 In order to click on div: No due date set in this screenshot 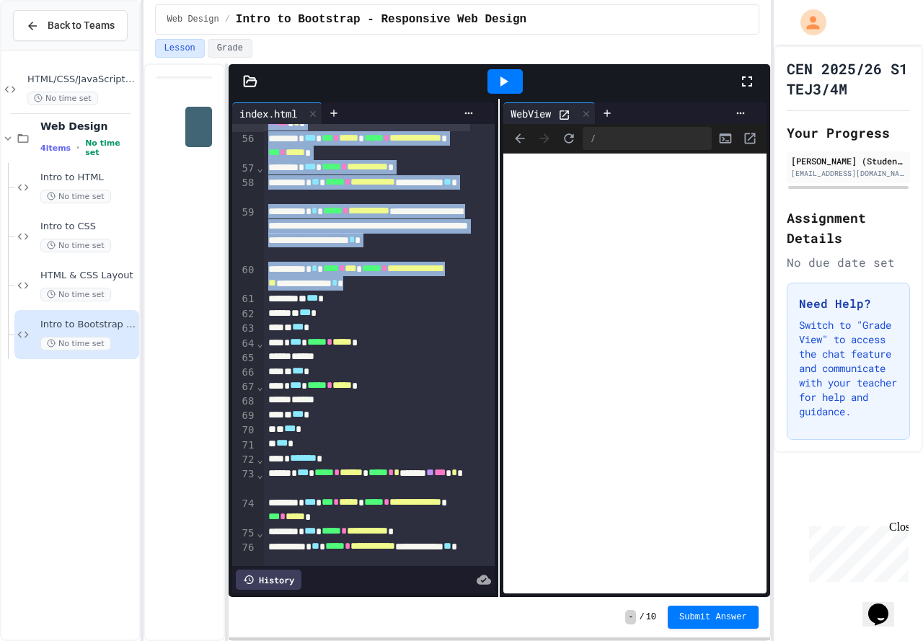, I will do `click(848, 263)`.